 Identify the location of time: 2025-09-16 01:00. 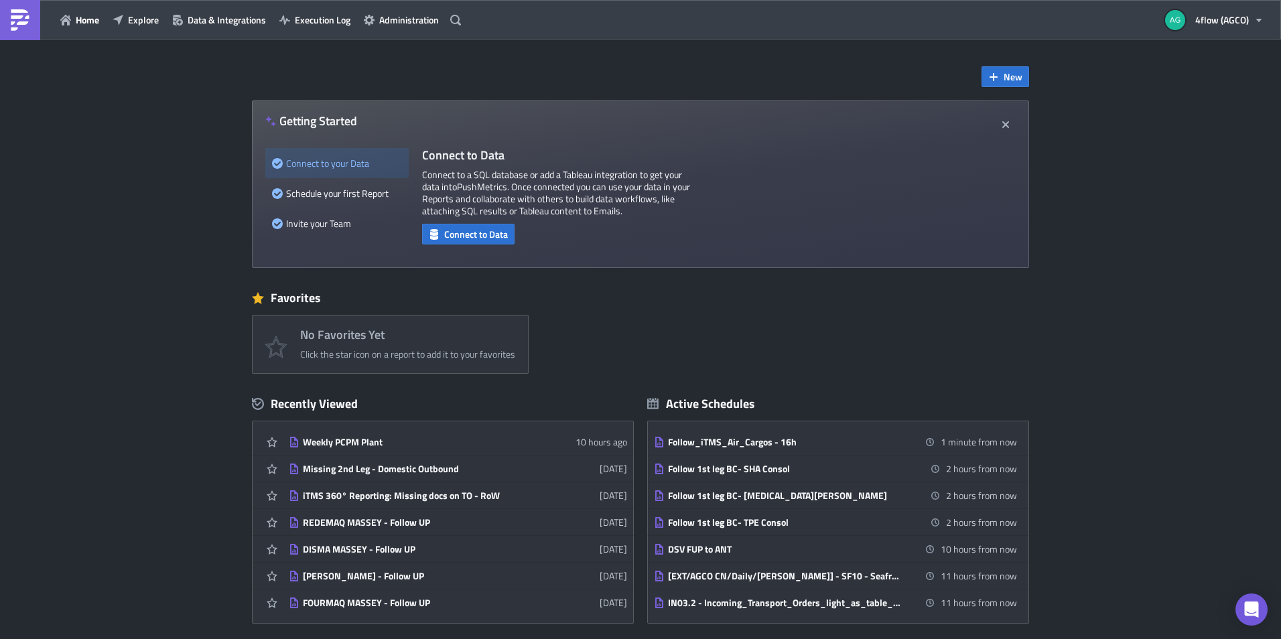
(979, 549).